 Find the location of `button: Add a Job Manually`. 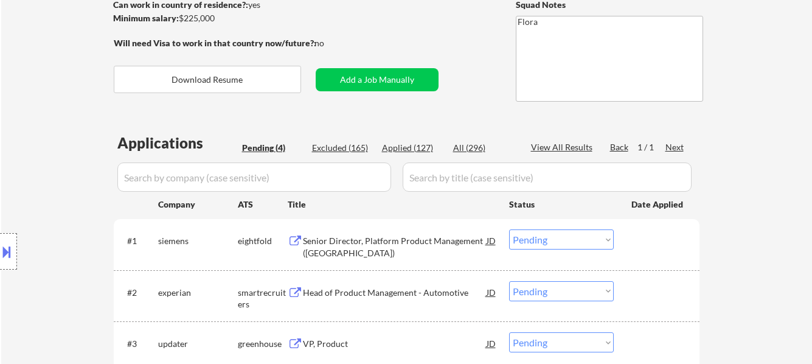

button: Add a Job Manually is located at coordinates (377, 80).